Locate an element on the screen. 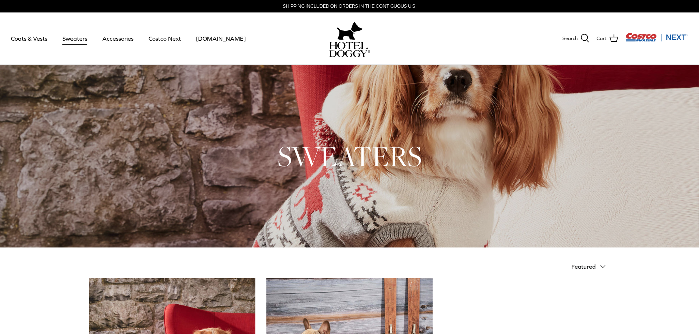 The height and width of the screenshot is (334, 699). img: hoteldoggycom is located at coordinates (350, 50).